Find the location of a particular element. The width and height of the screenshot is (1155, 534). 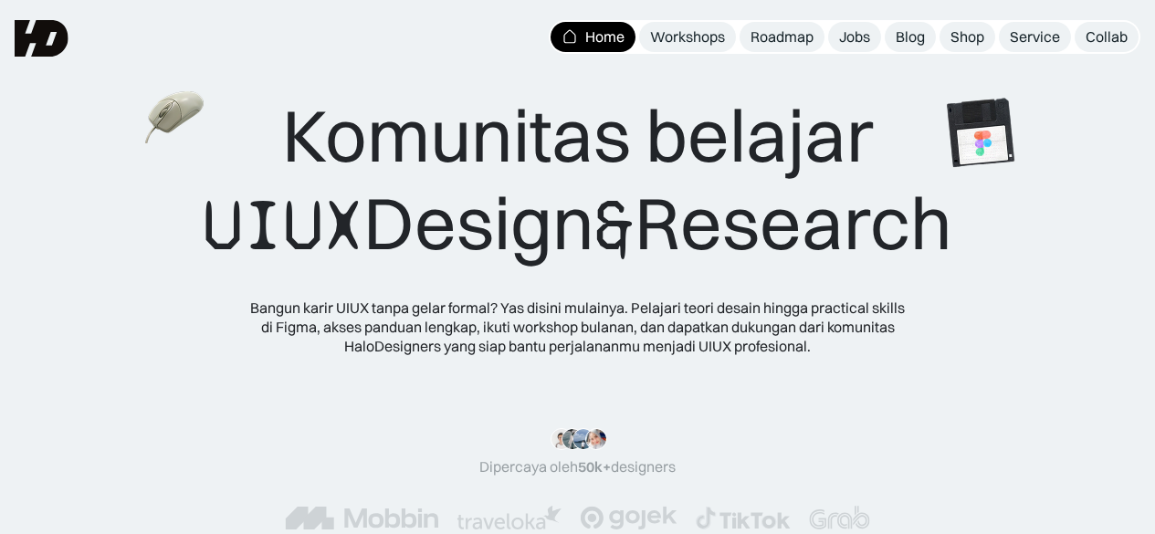

a: Service is located at coordinates (1035, 37).